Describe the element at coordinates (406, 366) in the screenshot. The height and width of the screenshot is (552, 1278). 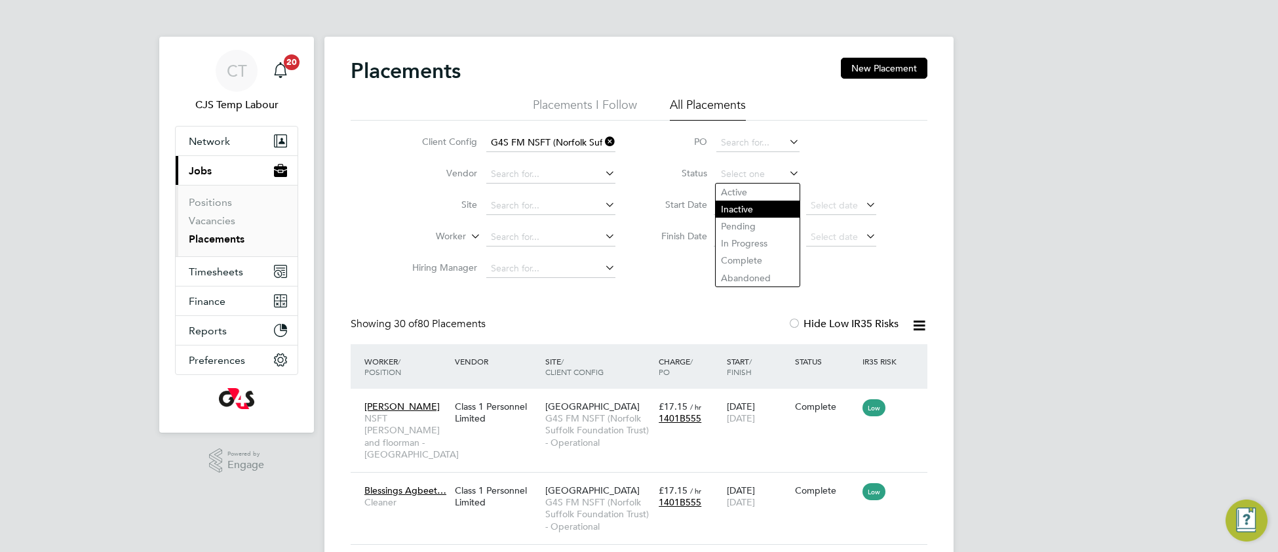
I see `div: Worker` at that location.